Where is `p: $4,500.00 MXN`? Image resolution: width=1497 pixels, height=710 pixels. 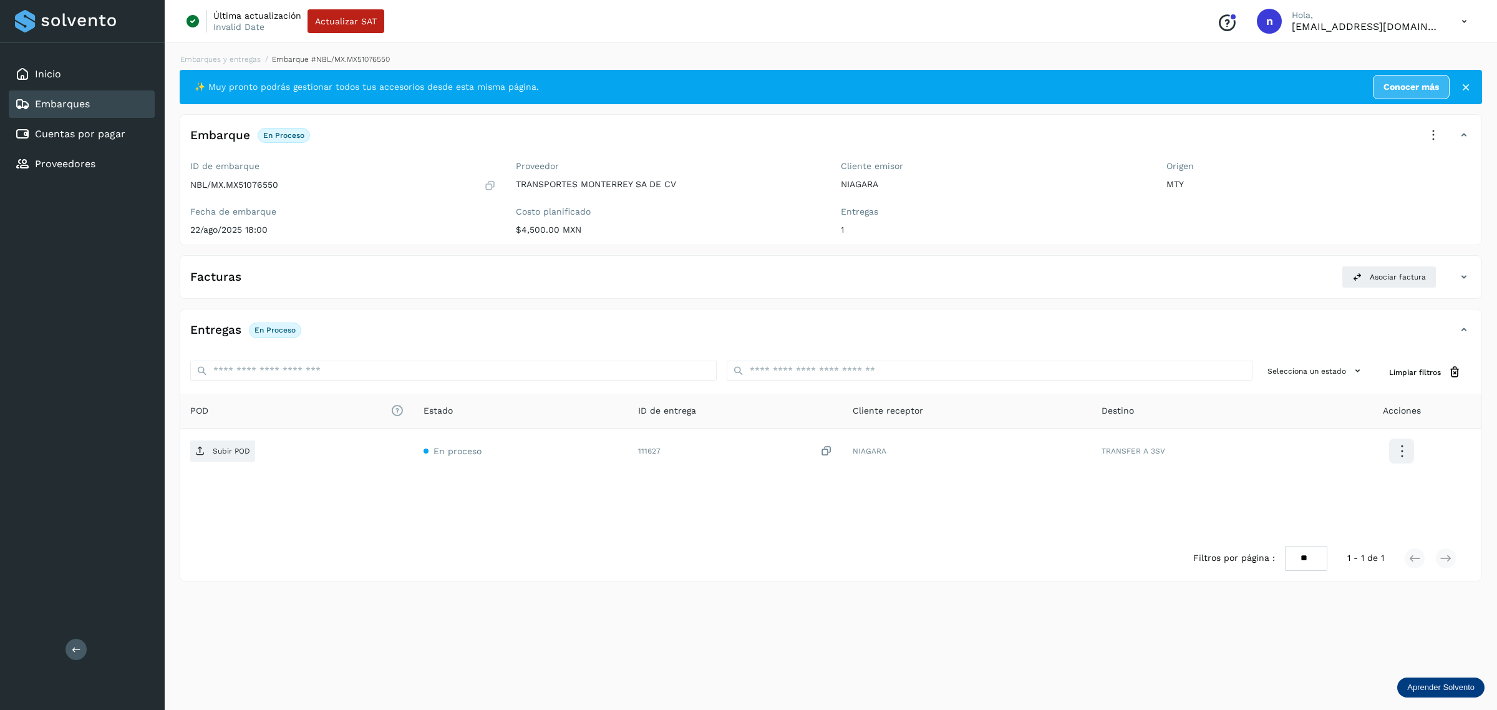 p: $4,500.00 MXN is located at coordinates (669, 230).